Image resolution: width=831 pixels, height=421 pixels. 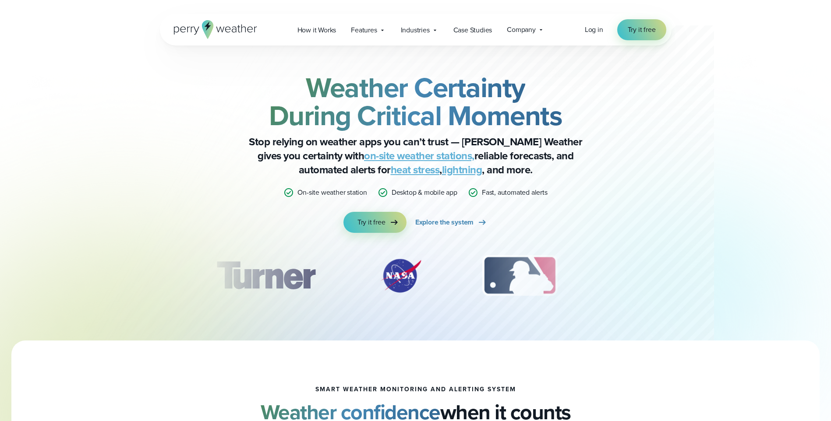 What do you see at coordinates (317, 30) in the screenshot?
I see `a: How it Works` at bounding box center [317, 30].